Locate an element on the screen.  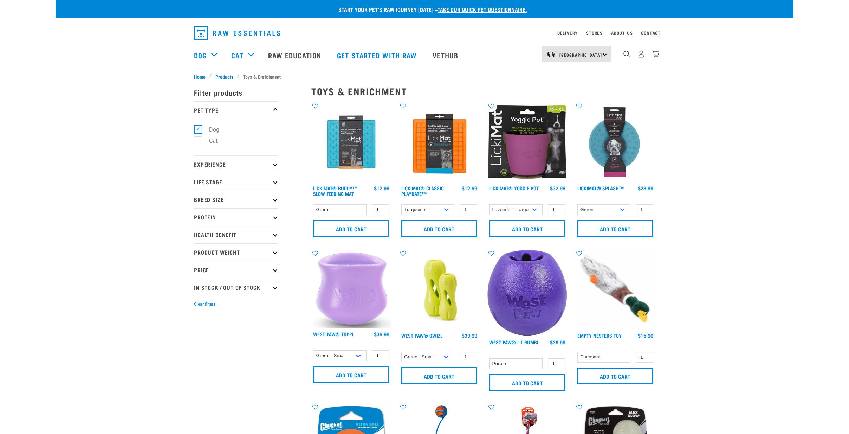
img: Lavender Toppl is located at coordinates (351, 289).